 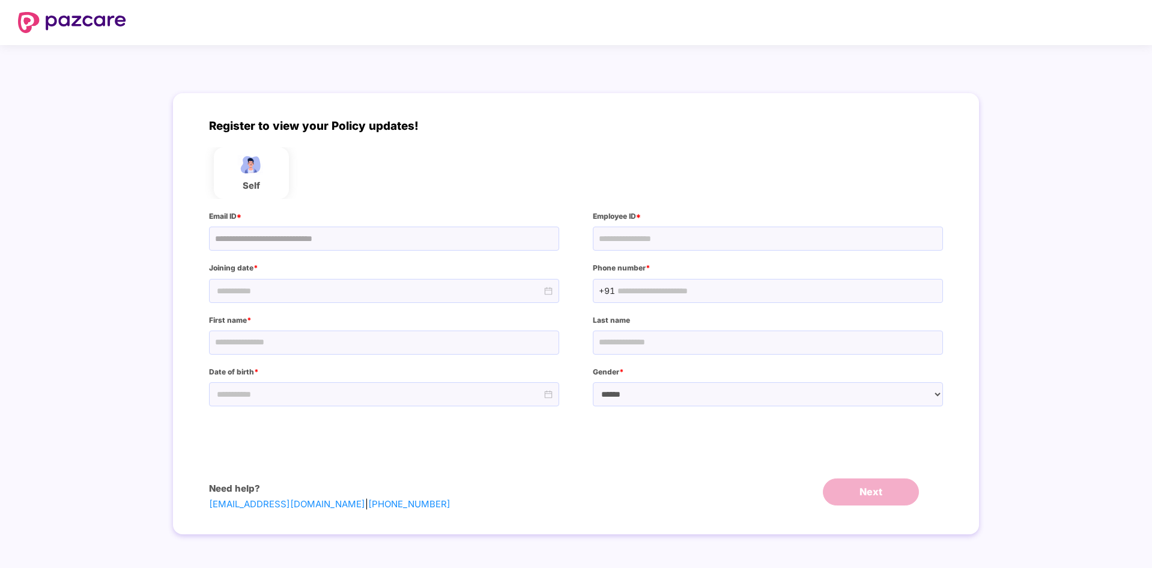 I want to click on label: Joining date, so click(x=384, y=268).